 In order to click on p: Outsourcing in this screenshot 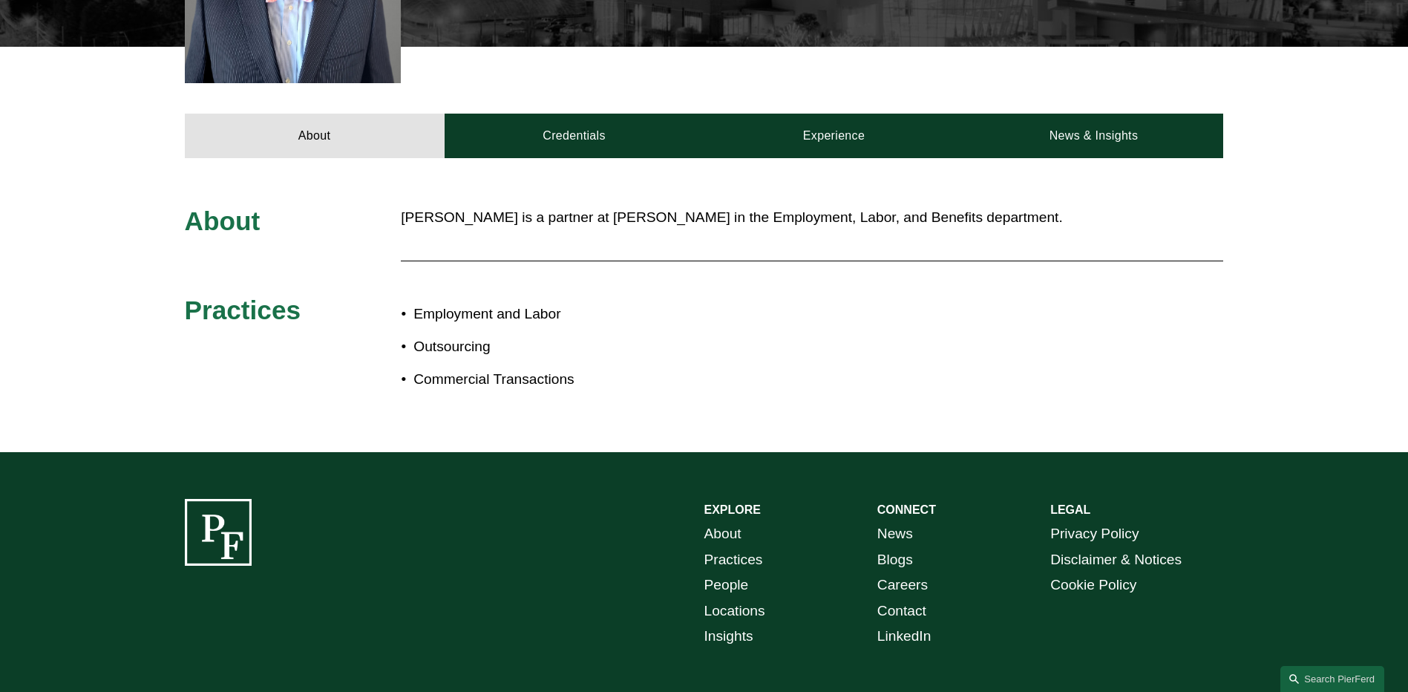, I will do `click(558, 347)`.